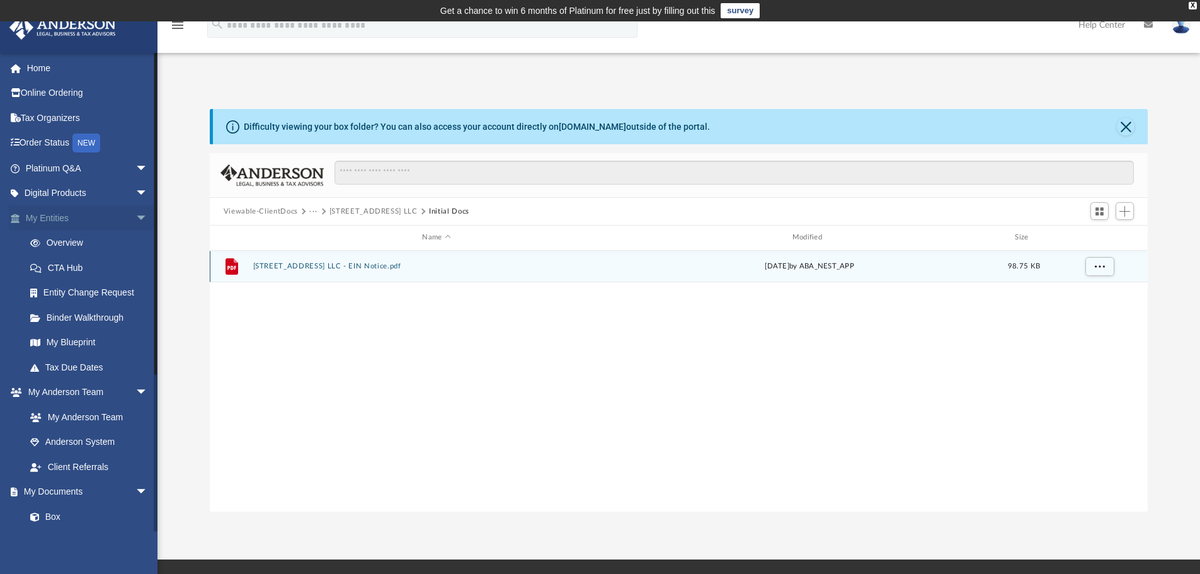  Describe the element at coordinates (1100, 211) in the screenshot. I see `button: Switch to Grid View` at that location.